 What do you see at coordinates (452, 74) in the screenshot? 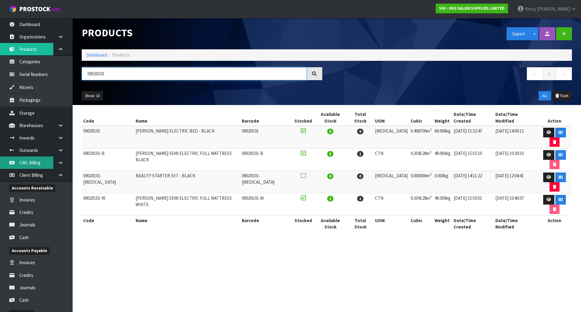
I see `nav: Page navigation` at bounding box center [452, 74].